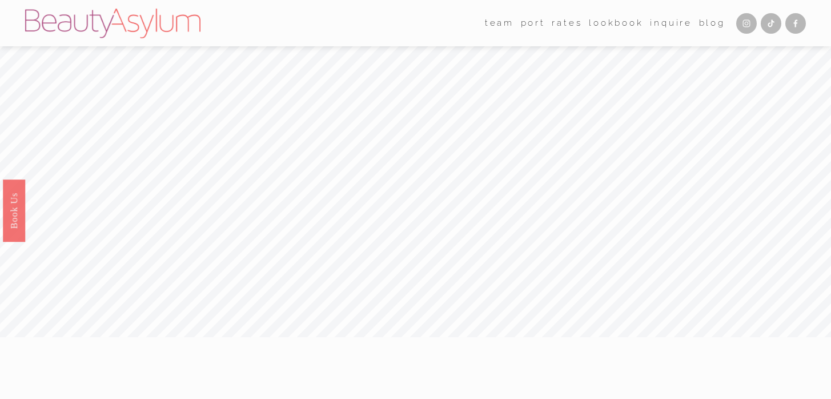  I want to click on a: TikTok, so click(771, 23).